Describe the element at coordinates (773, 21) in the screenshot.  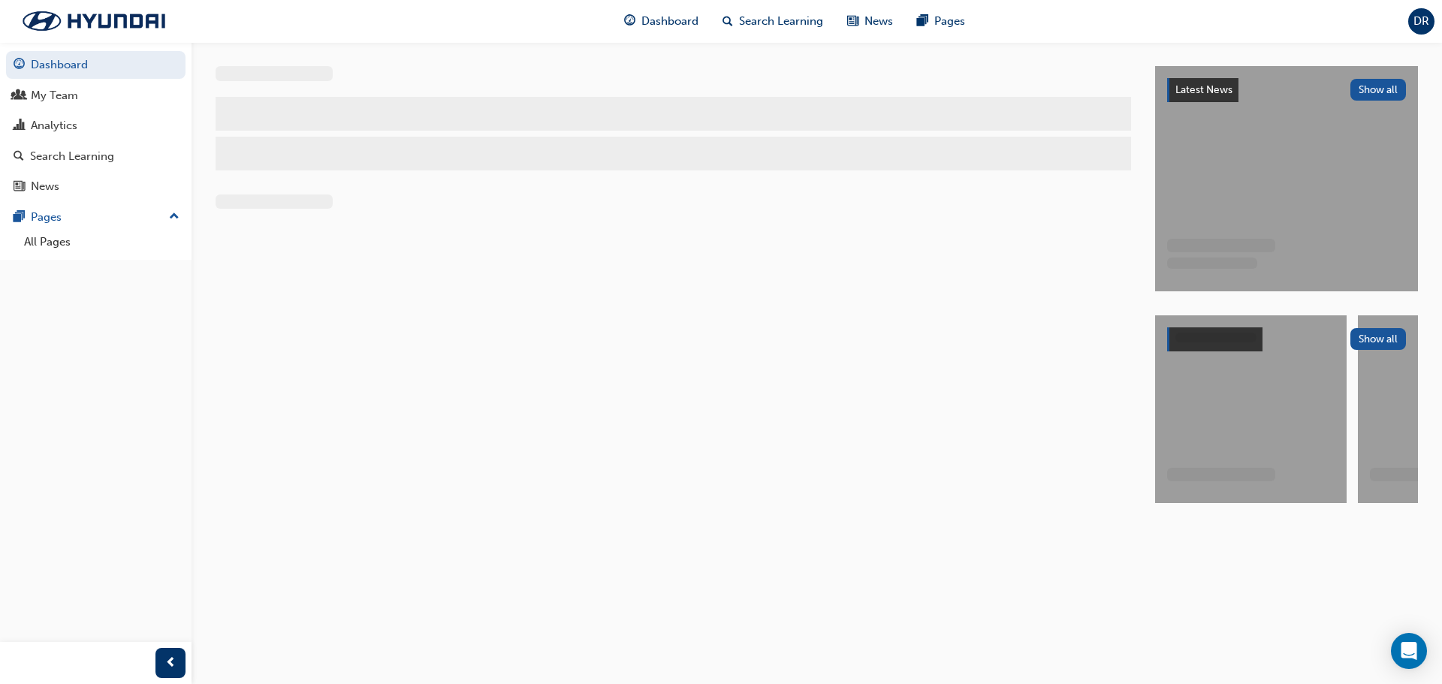
I see `a: search-iconSearch Learning` at that location.